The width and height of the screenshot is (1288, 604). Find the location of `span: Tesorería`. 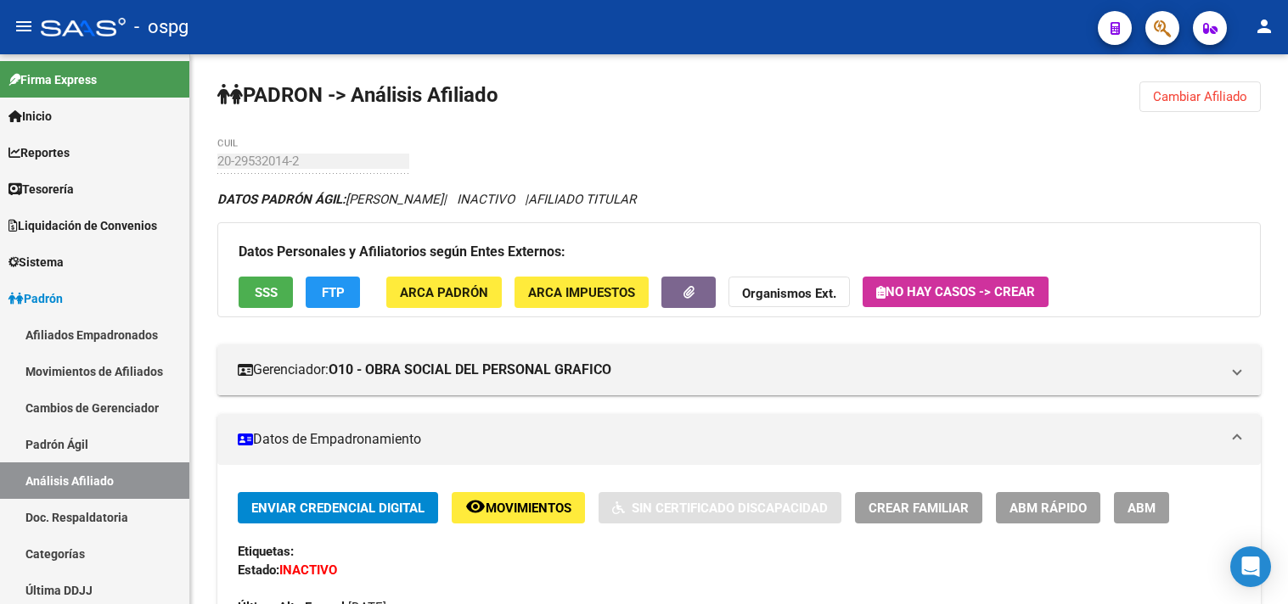

span: Tesorería is located at coordinates (41, 189).